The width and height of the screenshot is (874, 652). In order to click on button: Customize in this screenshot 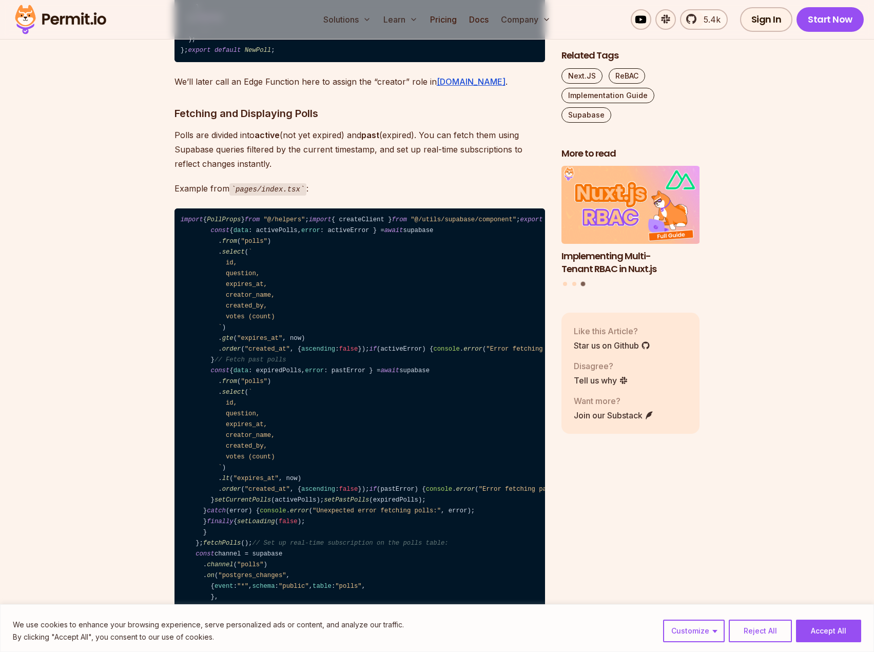, I will do `click(694, 631)`.